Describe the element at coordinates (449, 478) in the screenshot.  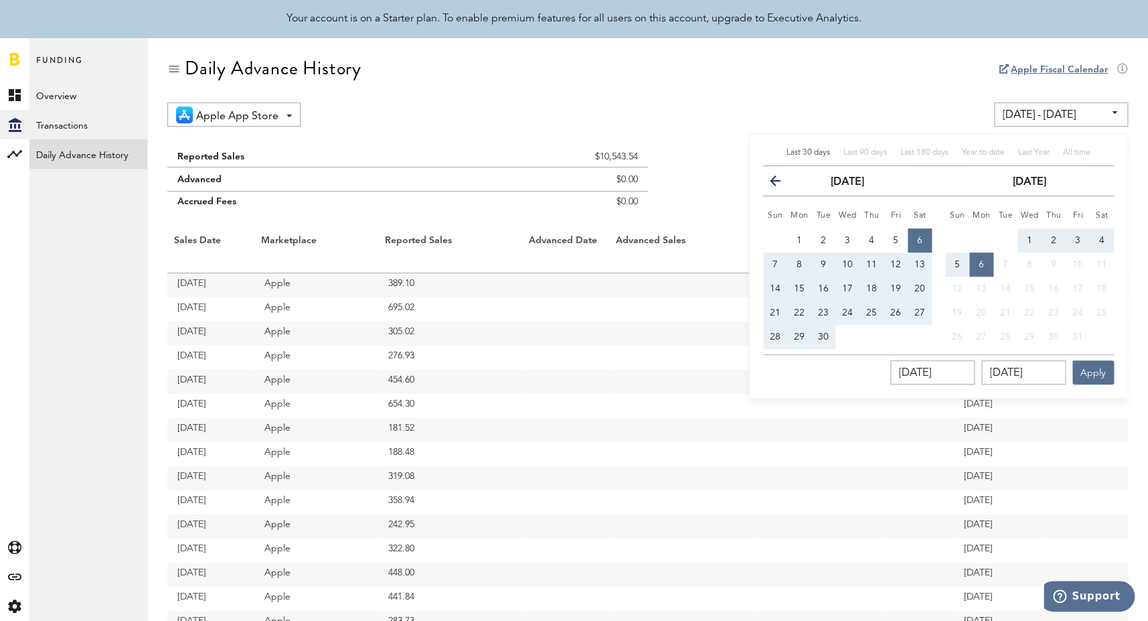
I see `td: 319.08` at that location.